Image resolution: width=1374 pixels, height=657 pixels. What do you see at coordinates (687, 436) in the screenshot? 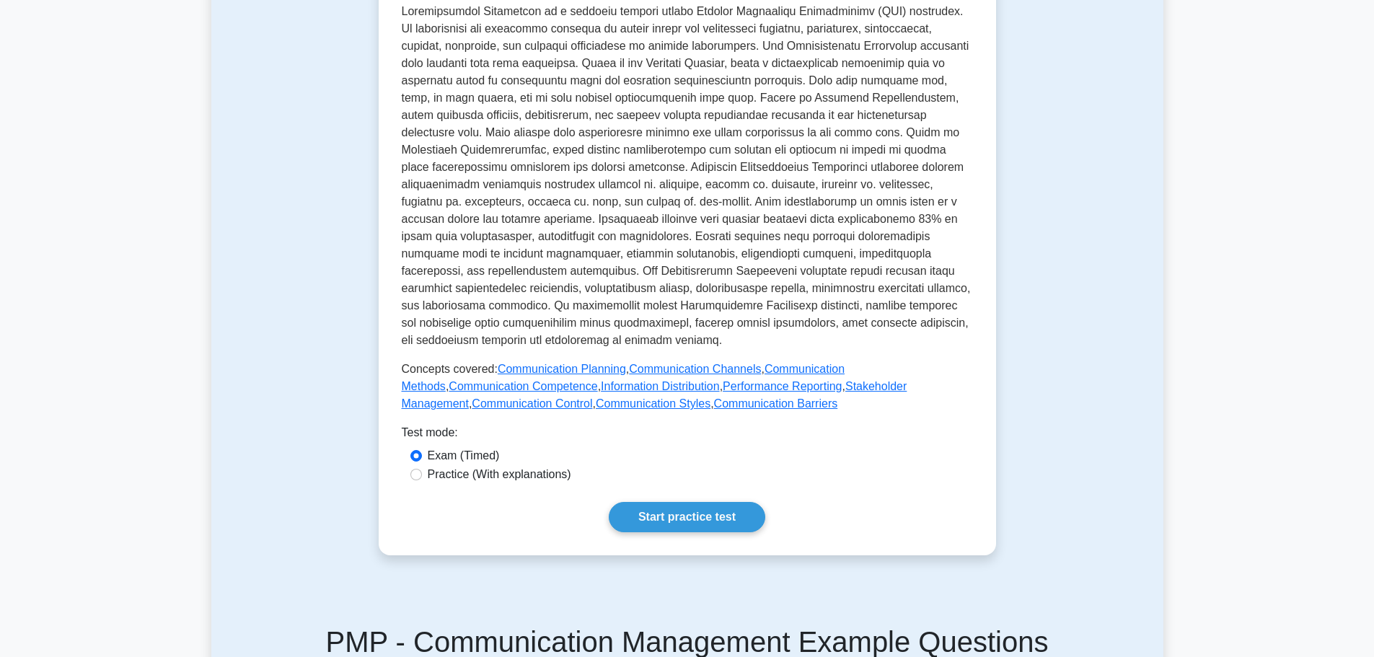
I see `div: Test mode:` at bounding box center [687, 436].